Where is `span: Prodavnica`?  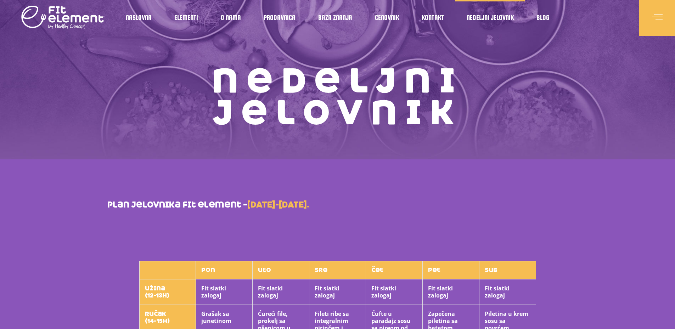
span: Prodavnica is located at coordinates (279, 18).